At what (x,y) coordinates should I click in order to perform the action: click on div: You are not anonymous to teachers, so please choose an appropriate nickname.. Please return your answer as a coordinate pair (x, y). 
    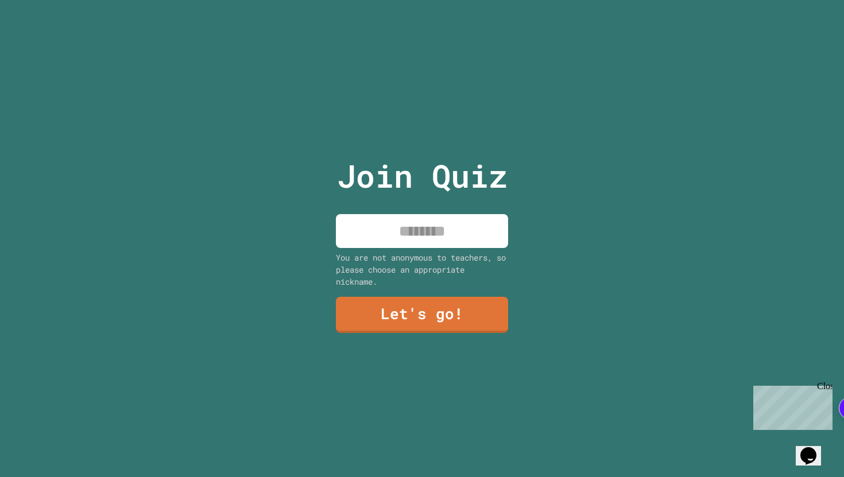
    Looking at the image, I should click on (422, 269).